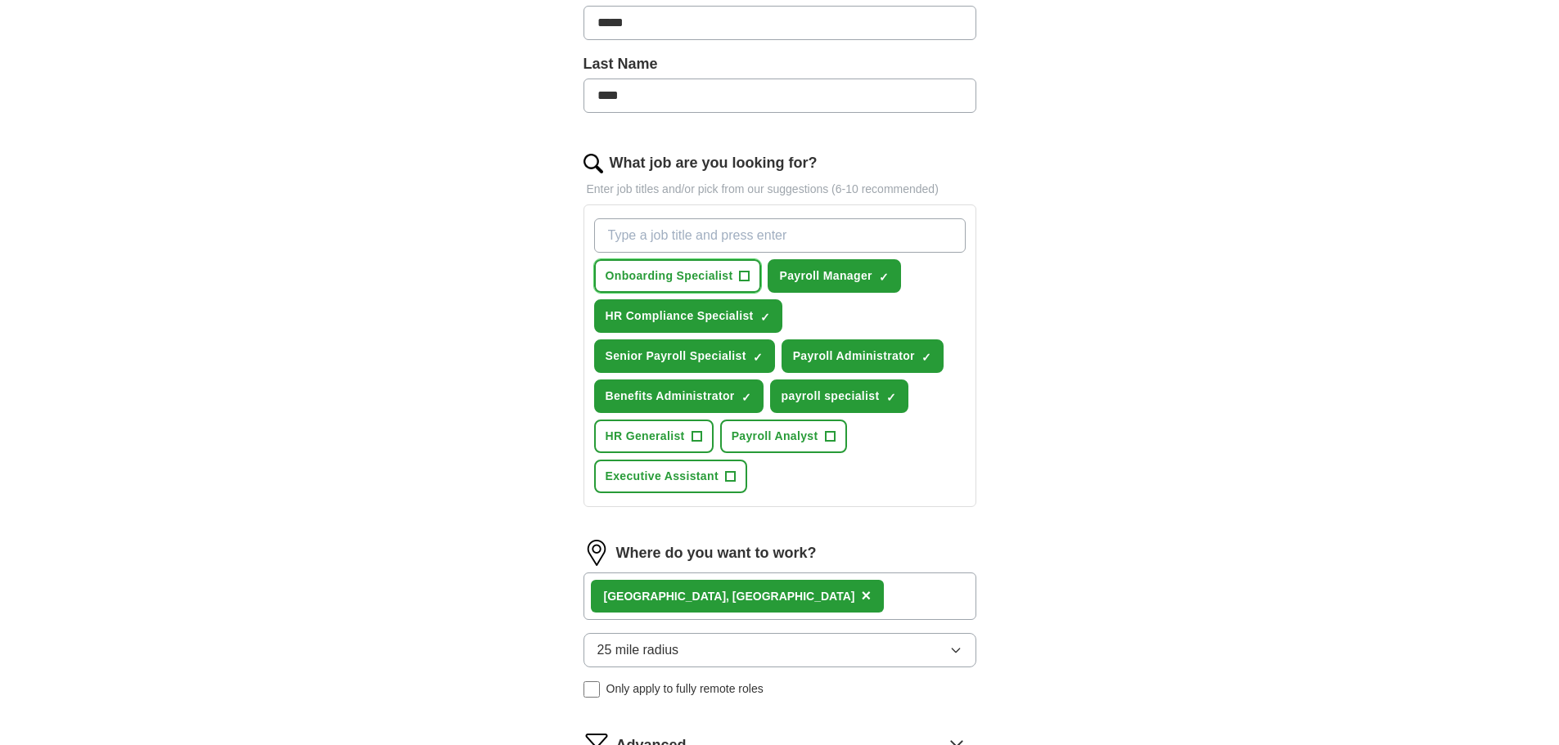  What do you see at coordinates (780, 64) in the screenshot?
I see `label: Last Name` at bounding box center [780, 64].